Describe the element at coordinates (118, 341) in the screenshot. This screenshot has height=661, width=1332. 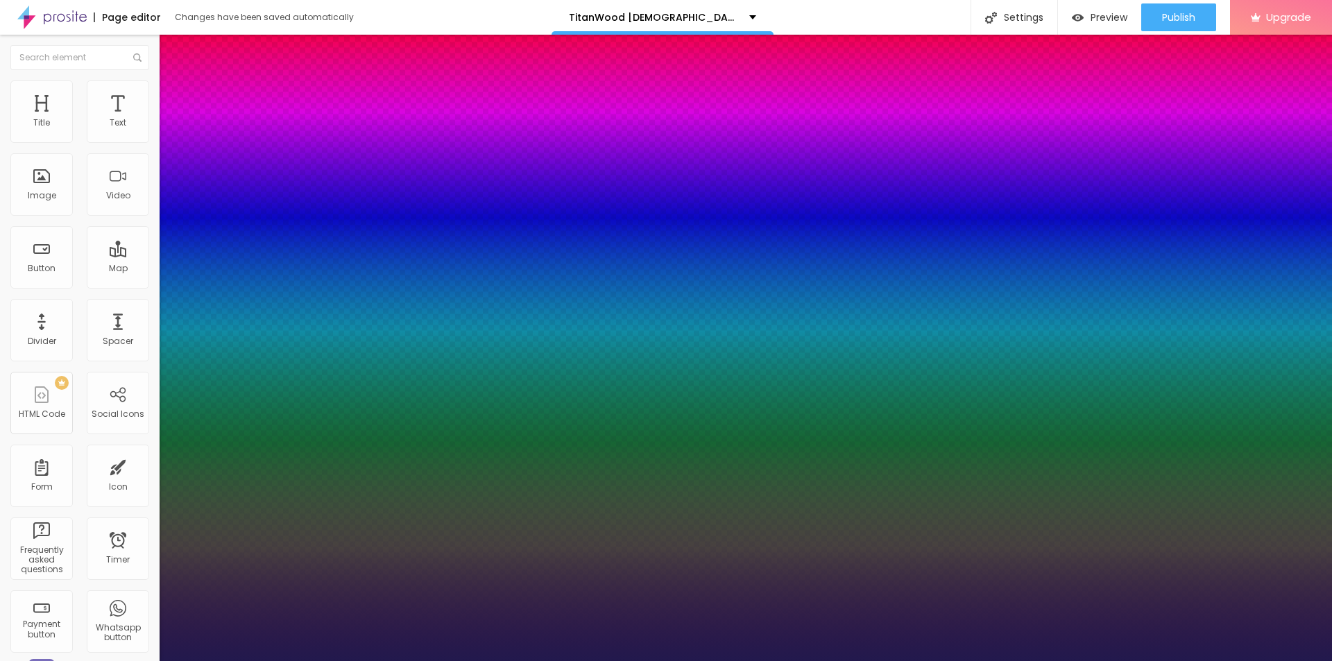
I see `div: Spacer` at that location.